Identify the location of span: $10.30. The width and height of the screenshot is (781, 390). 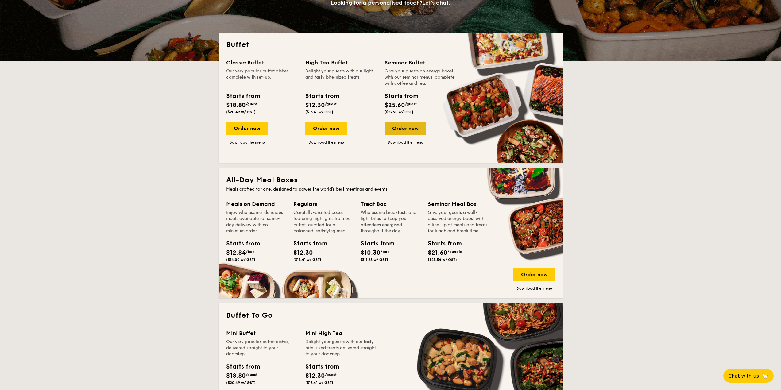
(370, 253).